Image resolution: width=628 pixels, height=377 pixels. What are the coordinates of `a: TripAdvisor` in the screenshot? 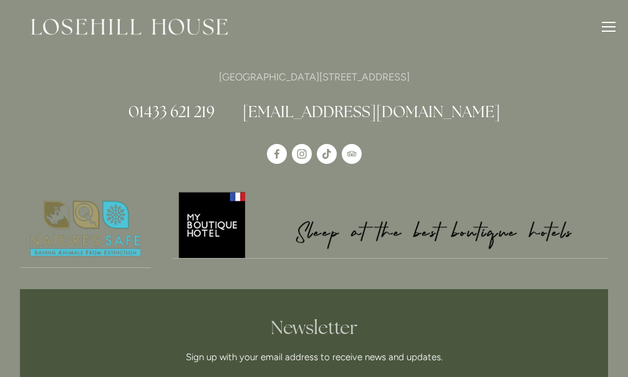 It's located at (352, 154).